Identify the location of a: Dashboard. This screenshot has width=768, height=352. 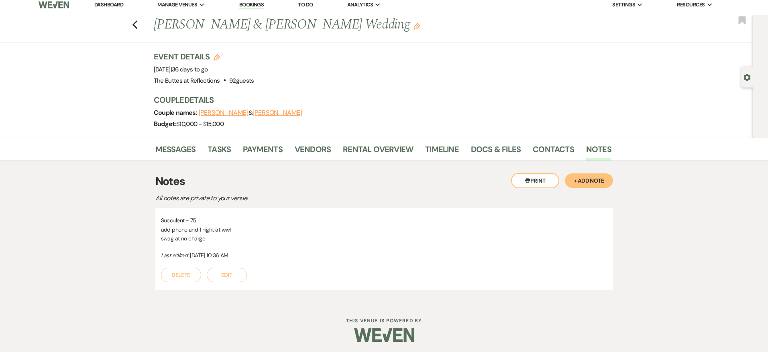
(109, 4).